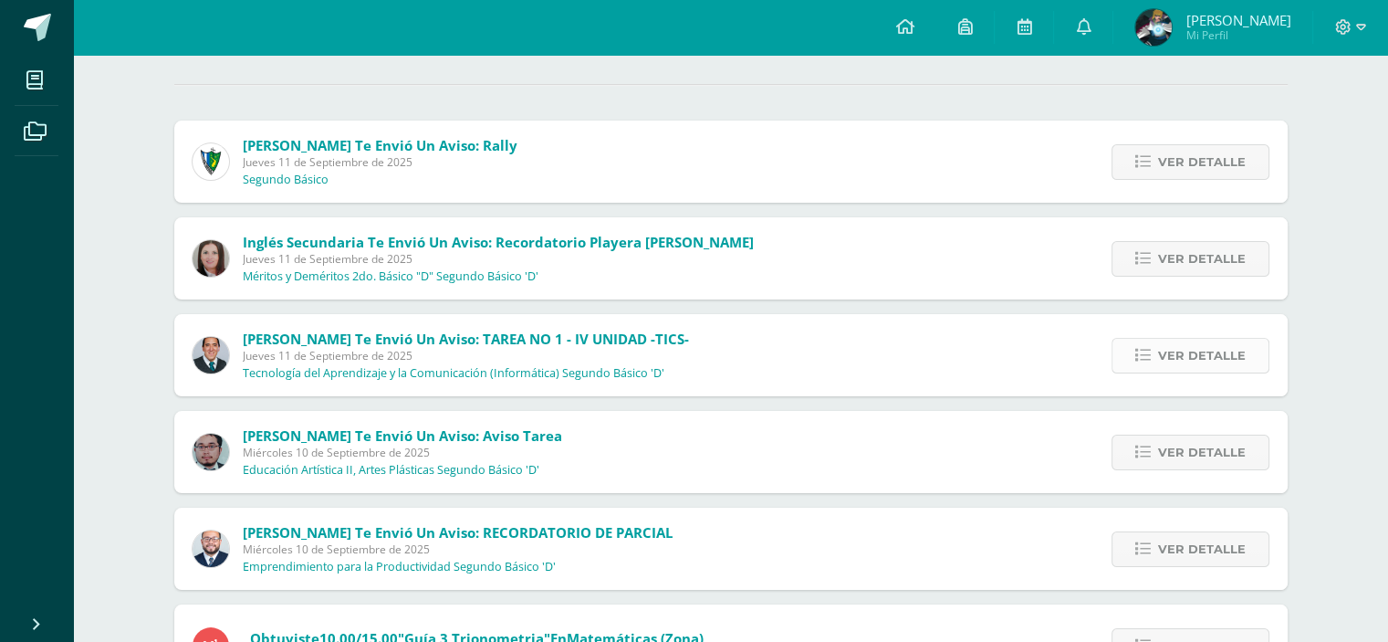 This screenshot has width=1388, height=642. What do you see at coordinates (1154, 27) in the screenshot?
I see `img: 113de08f92fcec3dd5f42b5e50acf197.png` at bounding box center [1154, 27].